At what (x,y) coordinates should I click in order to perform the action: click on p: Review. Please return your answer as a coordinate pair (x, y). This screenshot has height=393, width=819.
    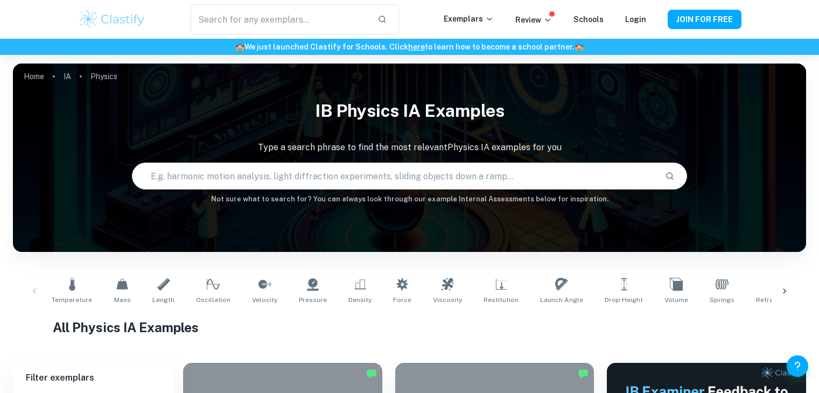
    Looking at the image, I should click on (534, 20).